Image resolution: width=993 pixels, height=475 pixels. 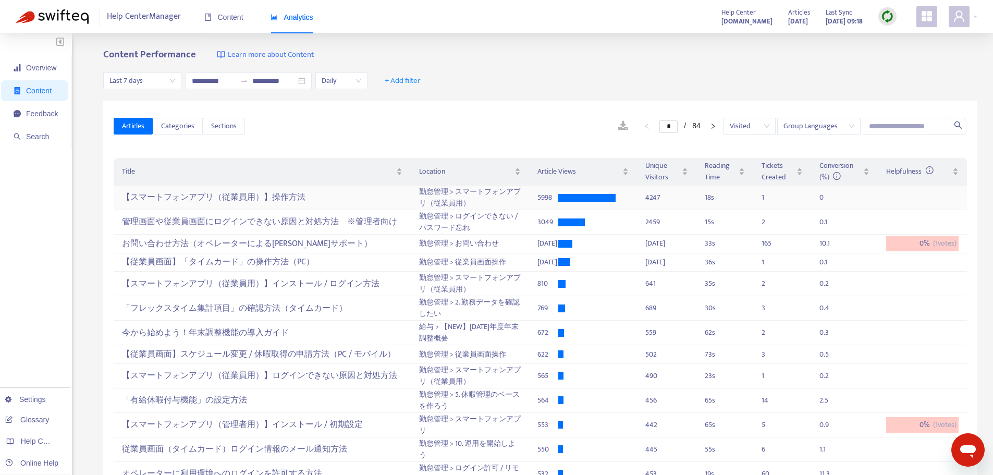 I want to click on div: 今から始めよう！年末調整機能の導入ガイド, so click(x=262, y=333).